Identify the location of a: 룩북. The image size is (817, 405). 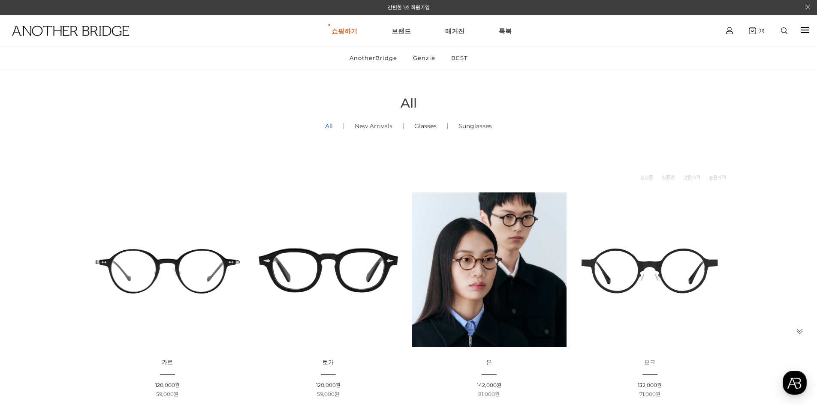
(505, 31).